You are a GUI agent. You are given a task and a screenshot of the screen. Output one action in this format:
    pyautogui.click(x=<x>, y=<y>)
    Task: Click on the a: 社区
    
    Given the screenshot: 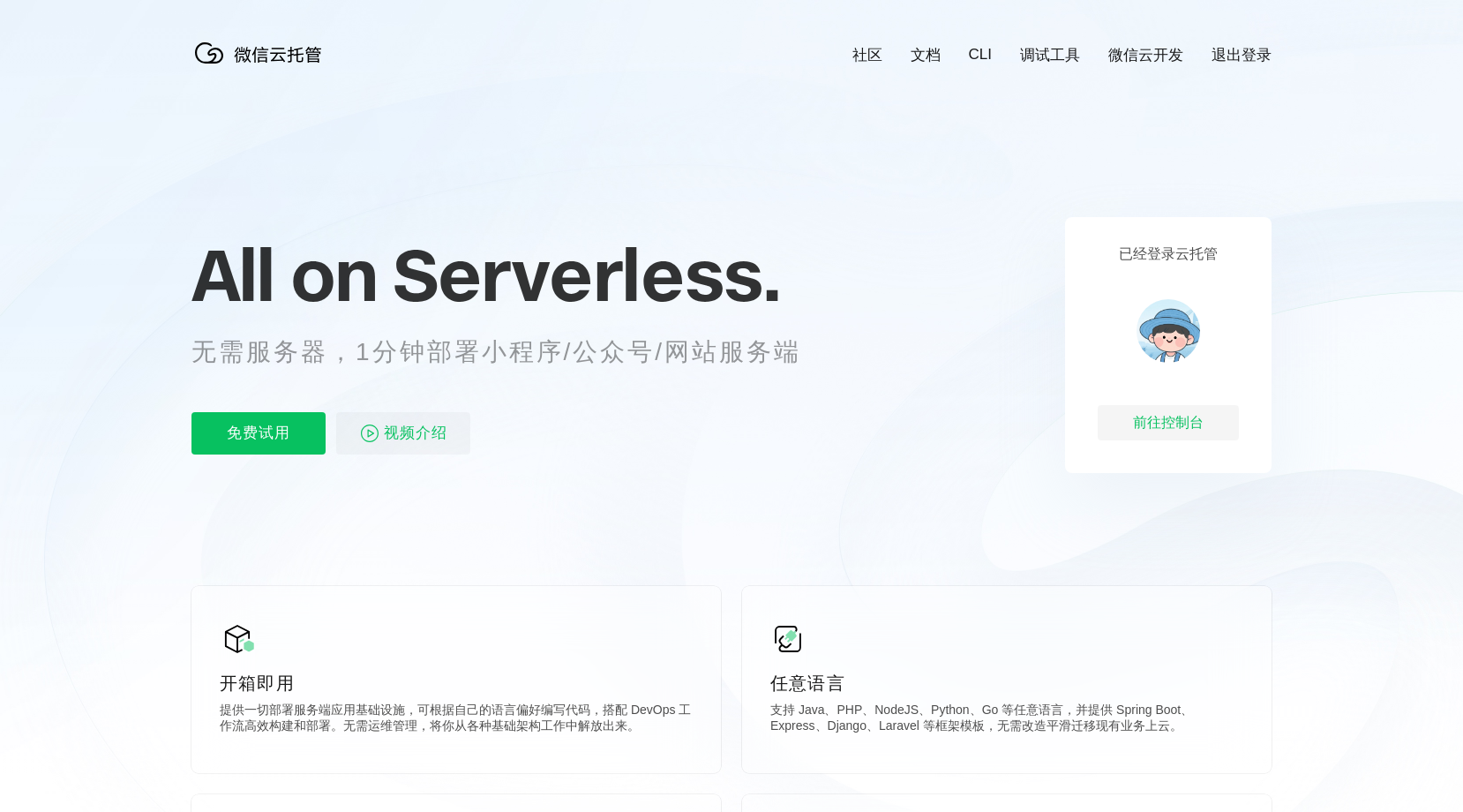 What is the action you would take?
    pyautogui.click(x=868, y=55)
    